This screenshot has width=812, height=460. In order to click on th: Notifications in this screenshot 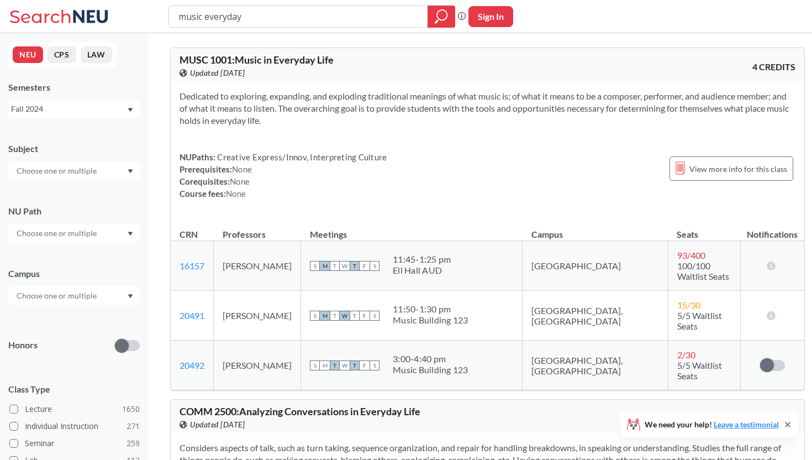, I will do `click(772, 229)`.